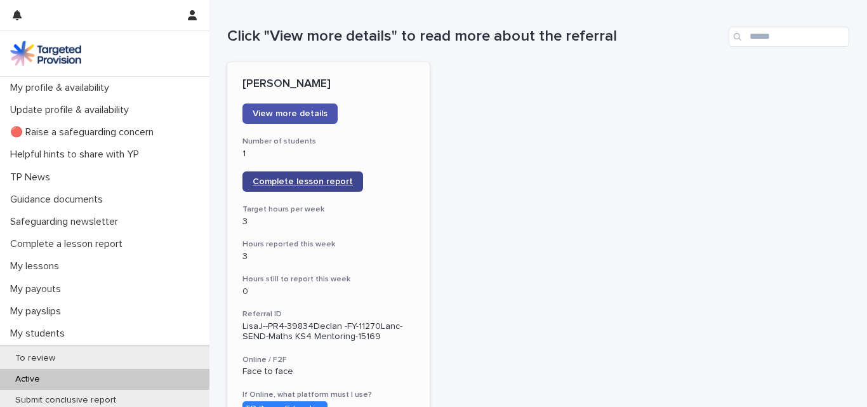  Describe the element at coordinates (72, 110) in the screenshot. I see `p: Update profile & availability` at that location.